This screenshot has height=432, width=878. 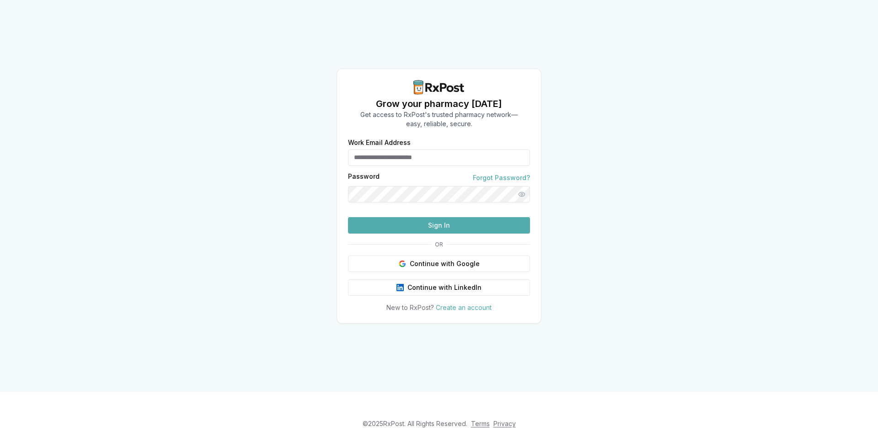 What do you see at coordinates (522, 194) in the screenshot?
I see `button: Show password` at bounding box center [522, 194].